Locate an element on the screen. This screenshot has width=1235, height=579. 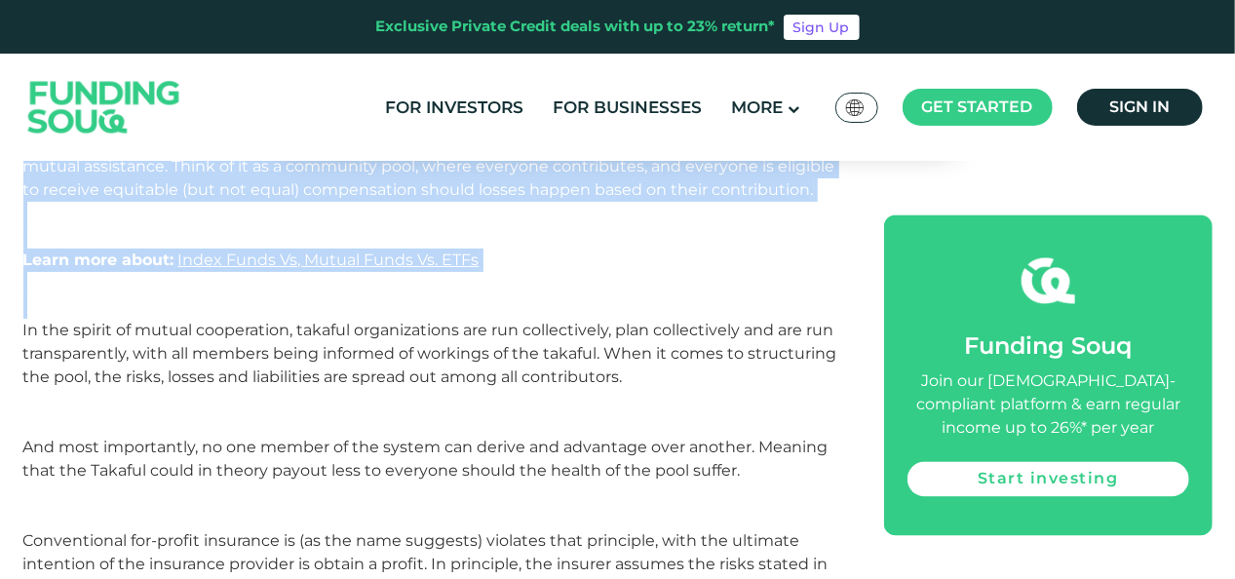
a: For Investors is located at coordinates (454, 107).